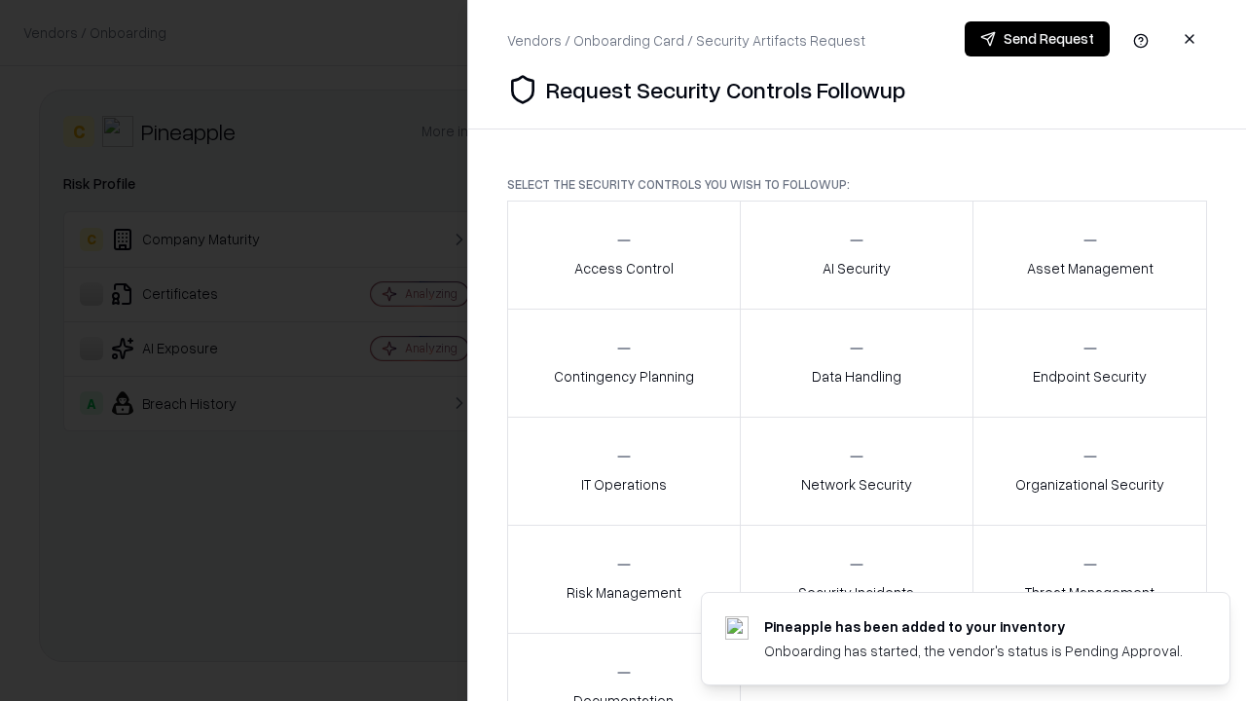 The image size is (1246, 701). I want to click on button: Asset Management, so click(1089, 255).